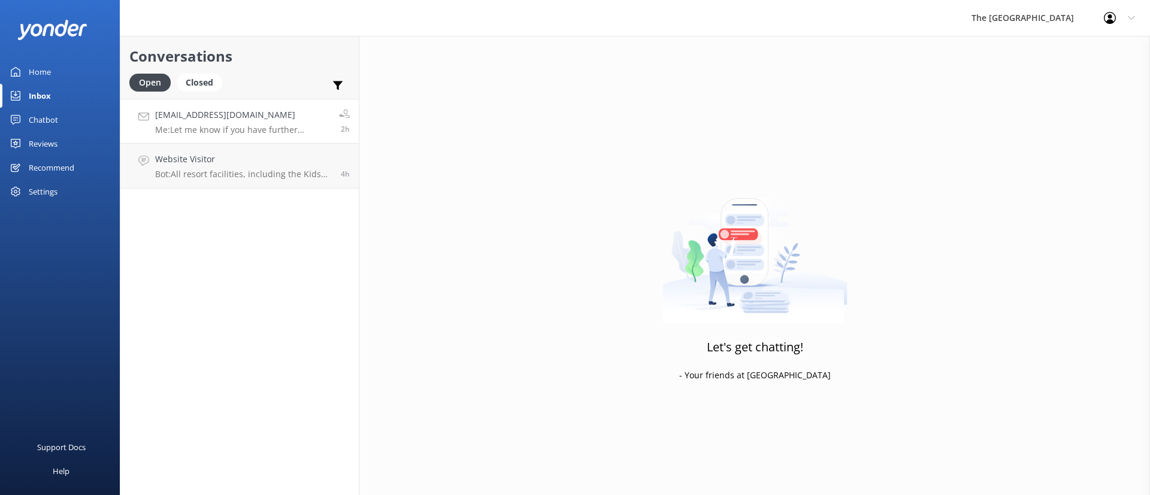  What do you see at coordinates (52, 168) in the screenshot?
I see `div: Recommend` at bounding box center [52, 168].